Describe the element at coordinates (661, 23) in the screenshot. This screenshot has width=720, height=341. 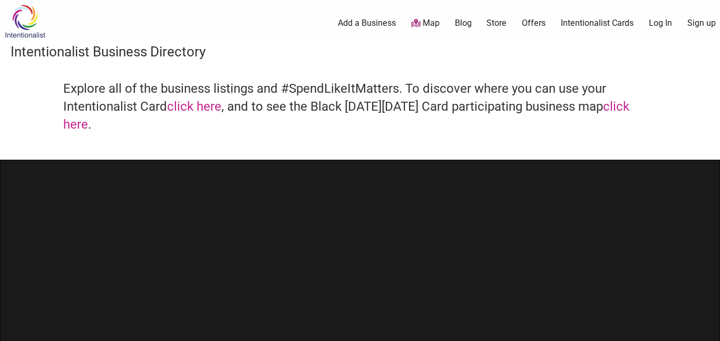
I see `a: Log In` at that location.